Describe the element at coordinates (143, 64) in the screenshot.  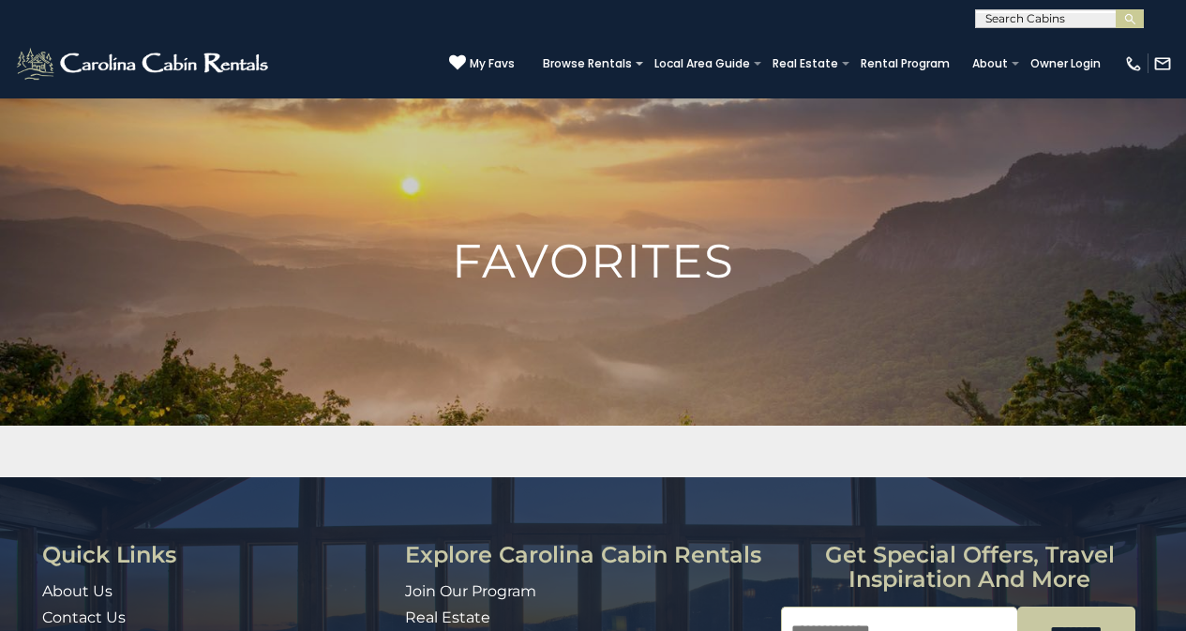
I see `img: White-1-2.png` at that location.